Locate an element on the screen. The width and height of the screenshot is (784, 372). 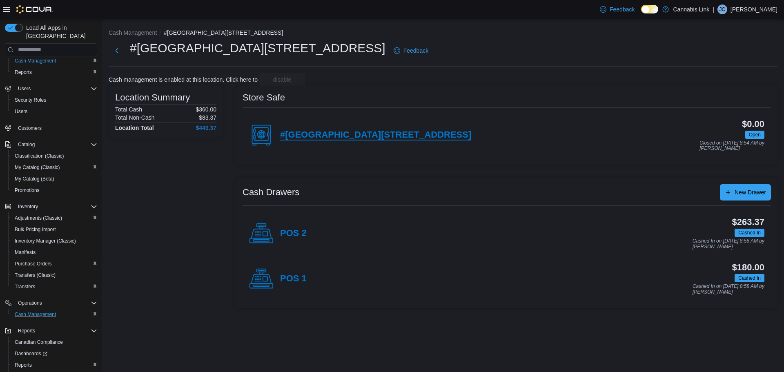
a: Transfers (Classic) is located at coordinates (35, 275).